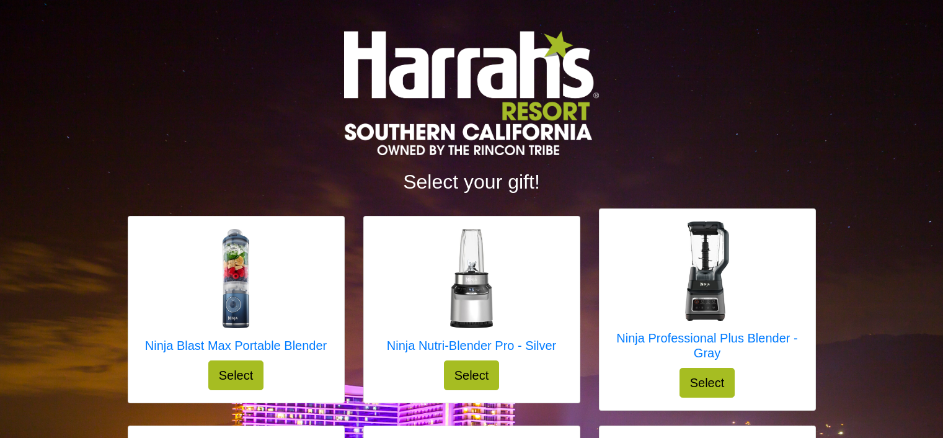 The height and width of the screenshot is (438, 943). Describe the element at coordinates (472, 182) in the screenshot. I see `h2: Select your gift!` at that location.